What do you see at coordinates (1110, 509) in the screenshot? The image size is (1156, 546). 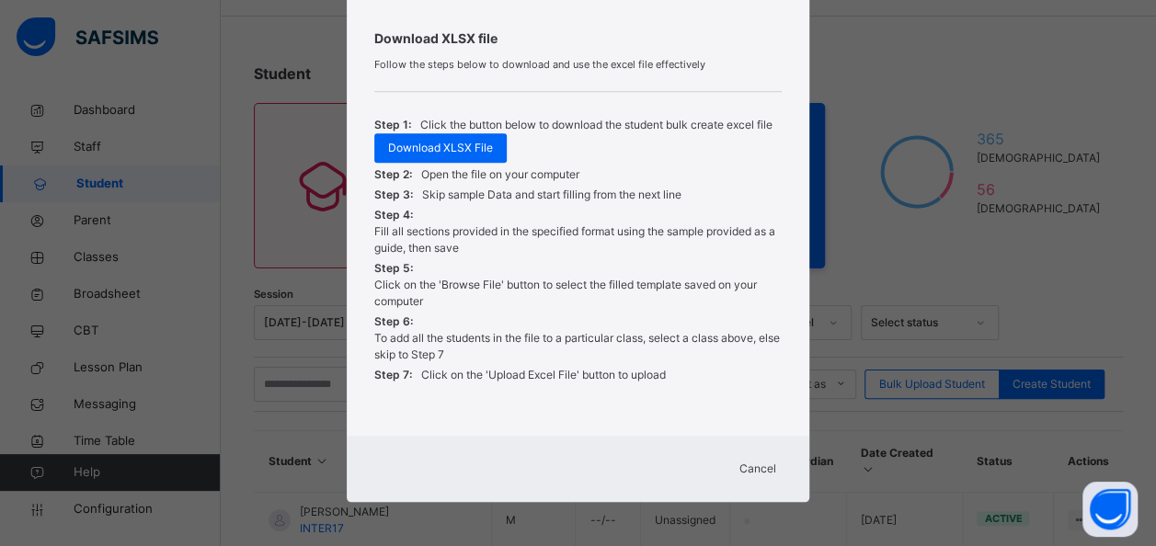 I see `button: Open asap` at bounding box center [1110, 509].